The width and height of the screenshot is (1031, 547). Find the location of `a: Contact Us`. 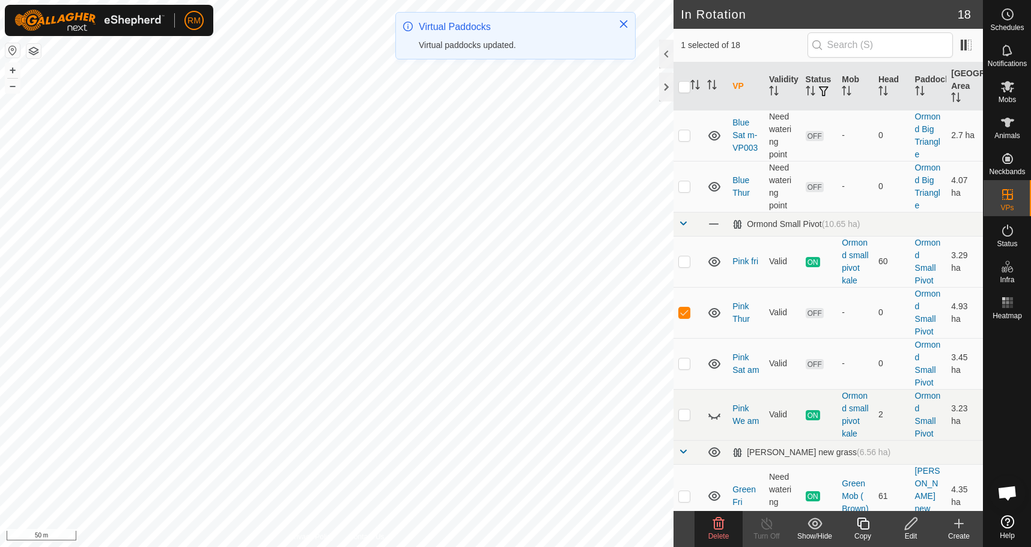

a: Contact Us is located at coordinates (366, 537).